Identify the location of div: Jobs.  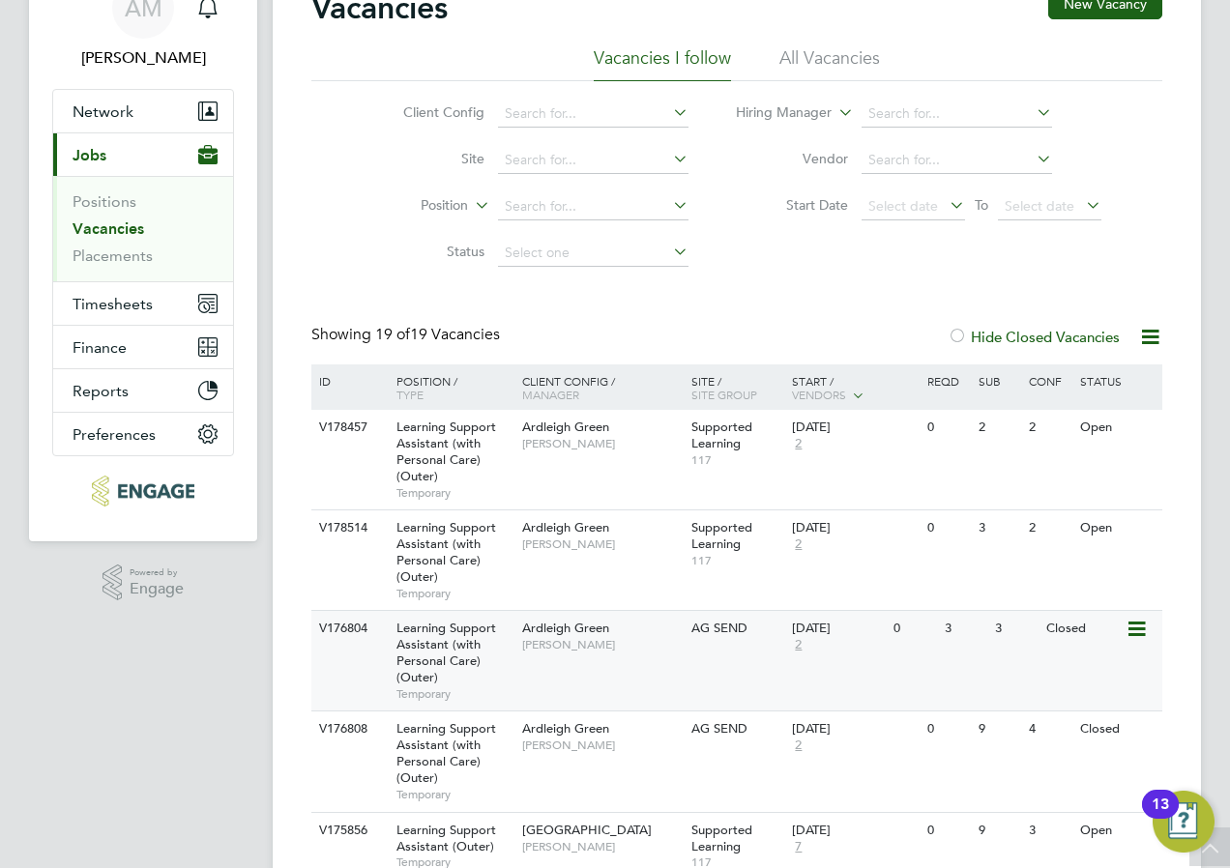
(143, 228).